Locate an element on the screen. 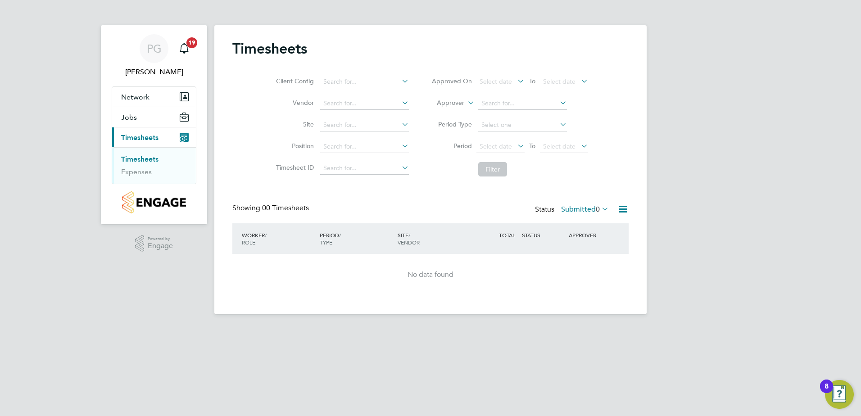 This screenshot has height=416, width=861. span: 00 Timesheets is located at coordinates (285, 208).